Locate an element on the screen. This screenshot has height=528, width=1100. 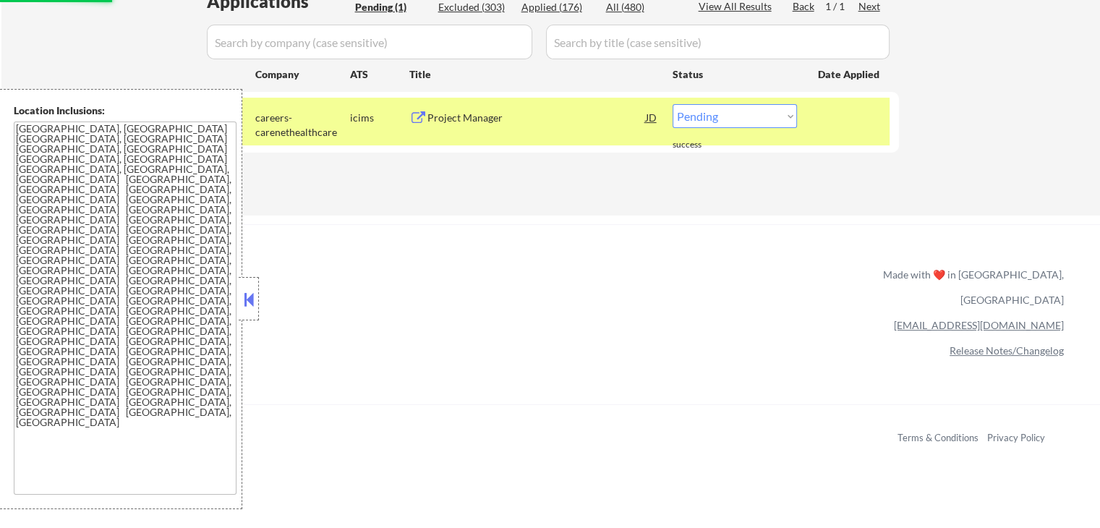
div: icims is located at coordinates (380, 118).